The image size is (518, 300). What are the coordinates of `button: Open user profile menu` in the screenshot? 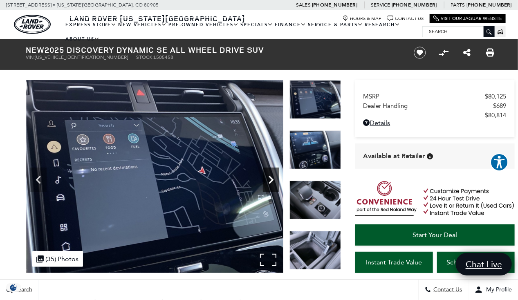 It's located at (493, 290).